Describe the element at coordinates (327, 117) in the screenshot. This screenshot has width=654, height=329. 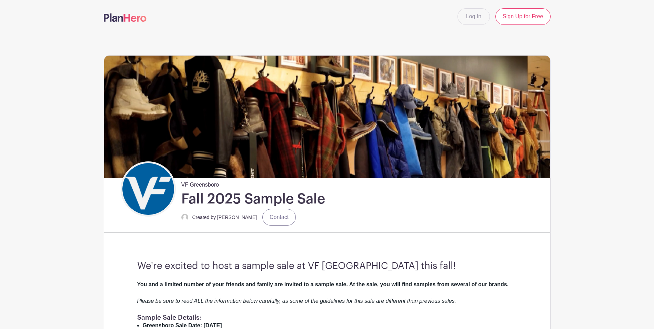
I see `img: Sample%20Sale.png` at that location.